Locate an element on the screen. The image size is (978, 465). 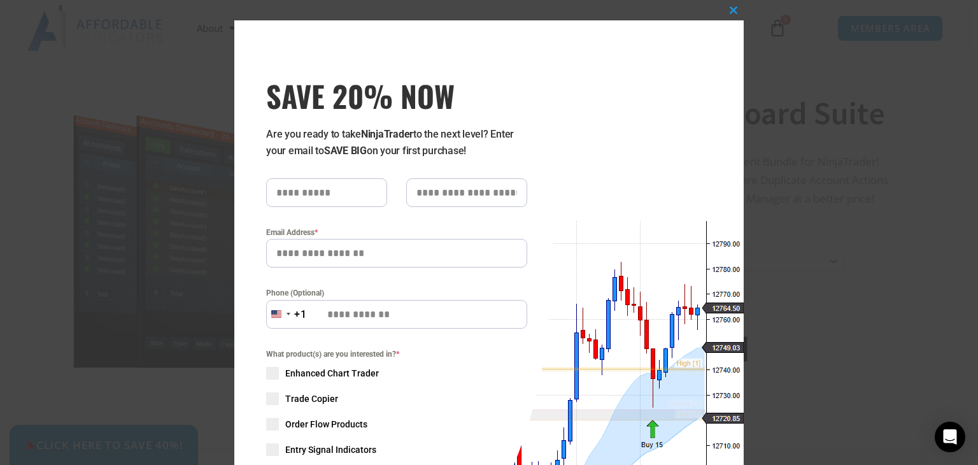
label: Phone (Optional) is located at coordinates (397, 293).